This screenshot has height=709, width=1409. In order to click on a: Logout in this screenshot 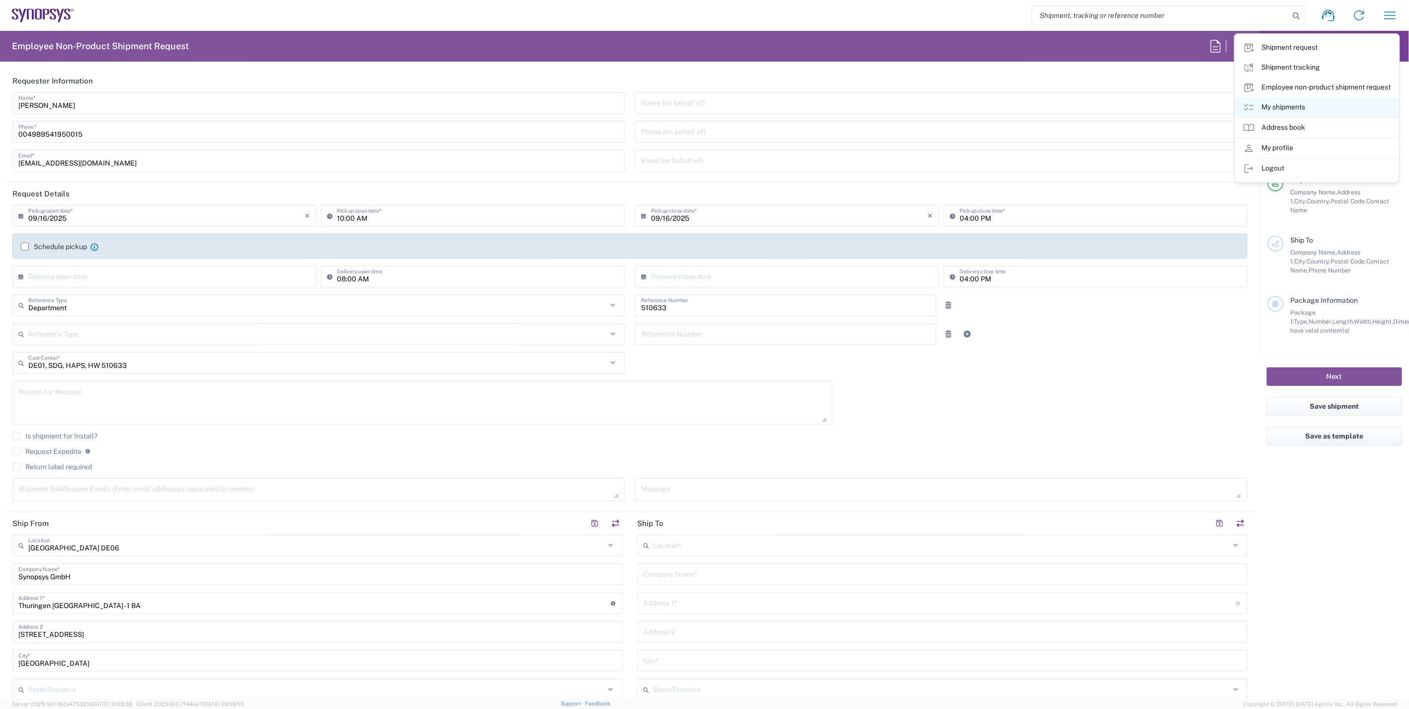, I will do `click(1317, 168)`.